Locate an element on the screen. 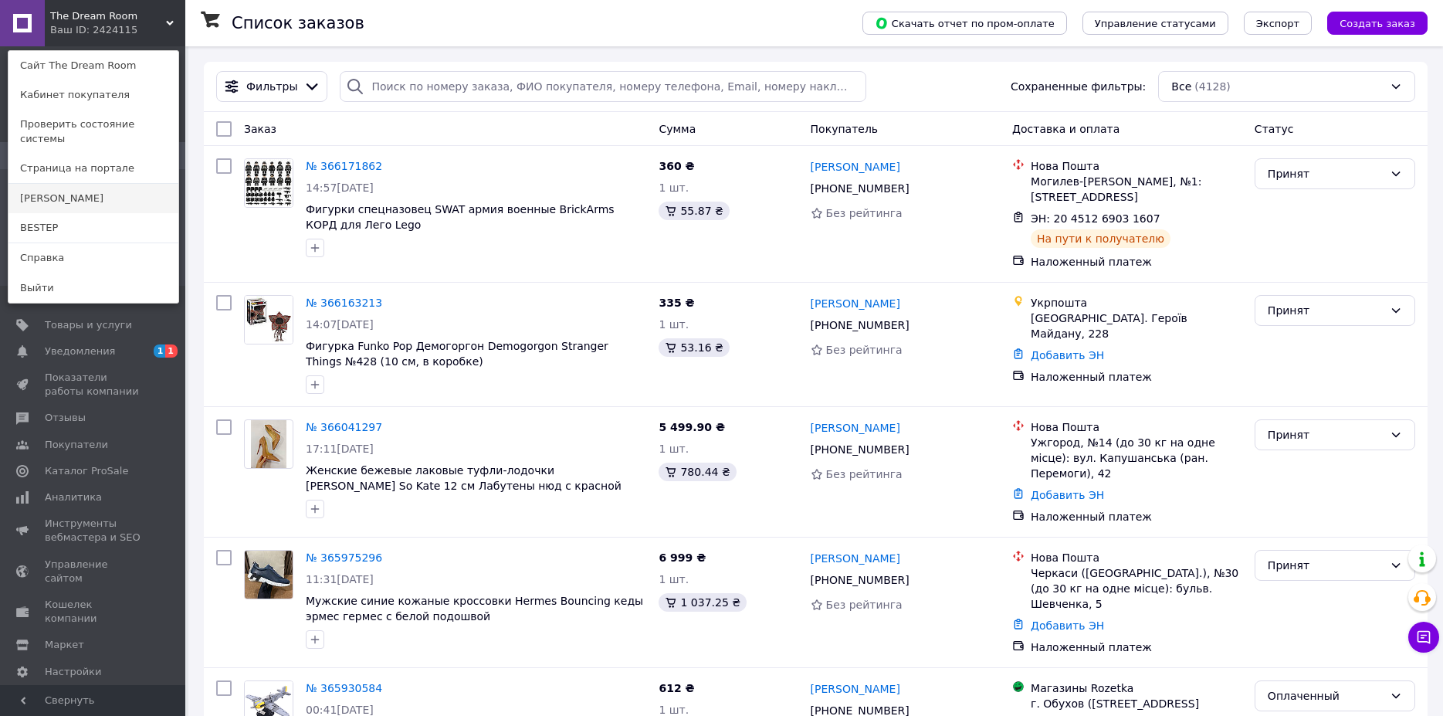  div: 780.44 ₴ is located at coordinates (697, 472).